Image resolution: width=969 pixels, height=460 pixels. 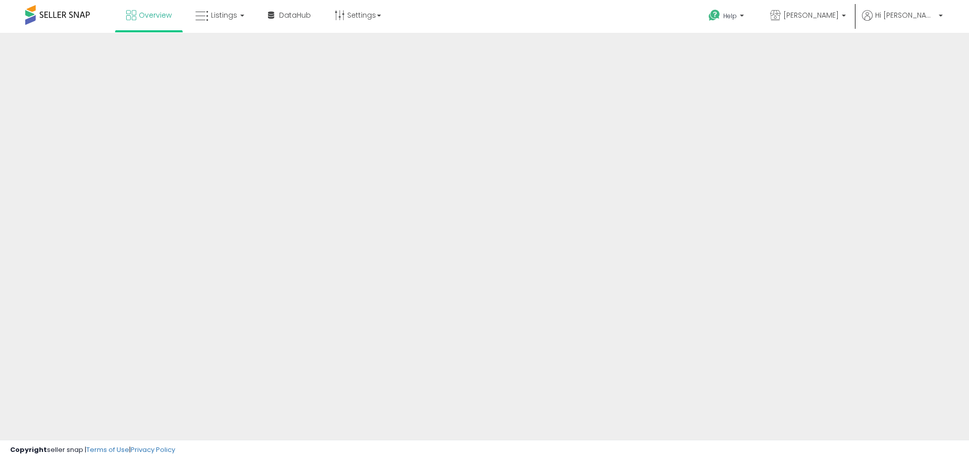 What do you see at coordinates (728, 17) in the screenshot?
I see `a: Help` at bounding box center [728, 17].